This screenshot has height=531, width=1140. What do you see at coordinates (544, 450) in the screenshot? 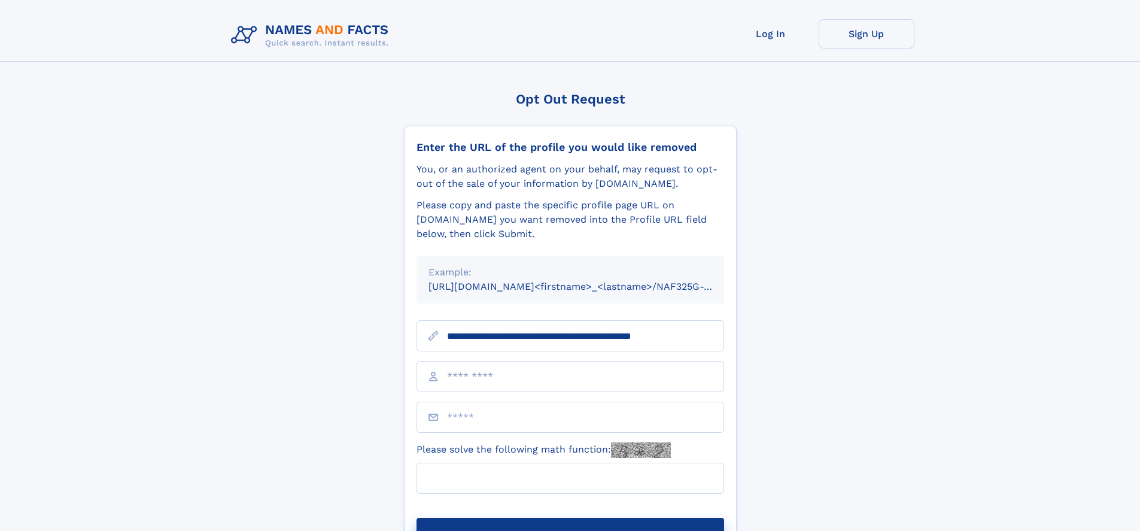
I see `label: Please solve the following math function:` at bounding box center [544, 450].